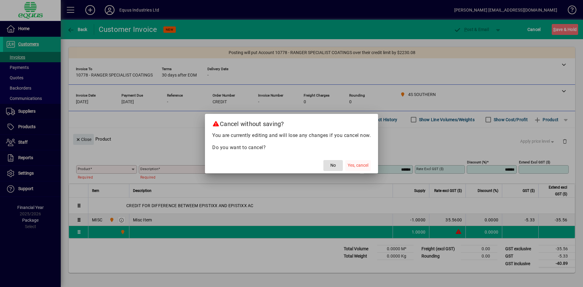 The width and height of the screenshot is (583, 287). Describe the element at coordinates (333, 165) in the screenshot. I see `span: No` at that location.